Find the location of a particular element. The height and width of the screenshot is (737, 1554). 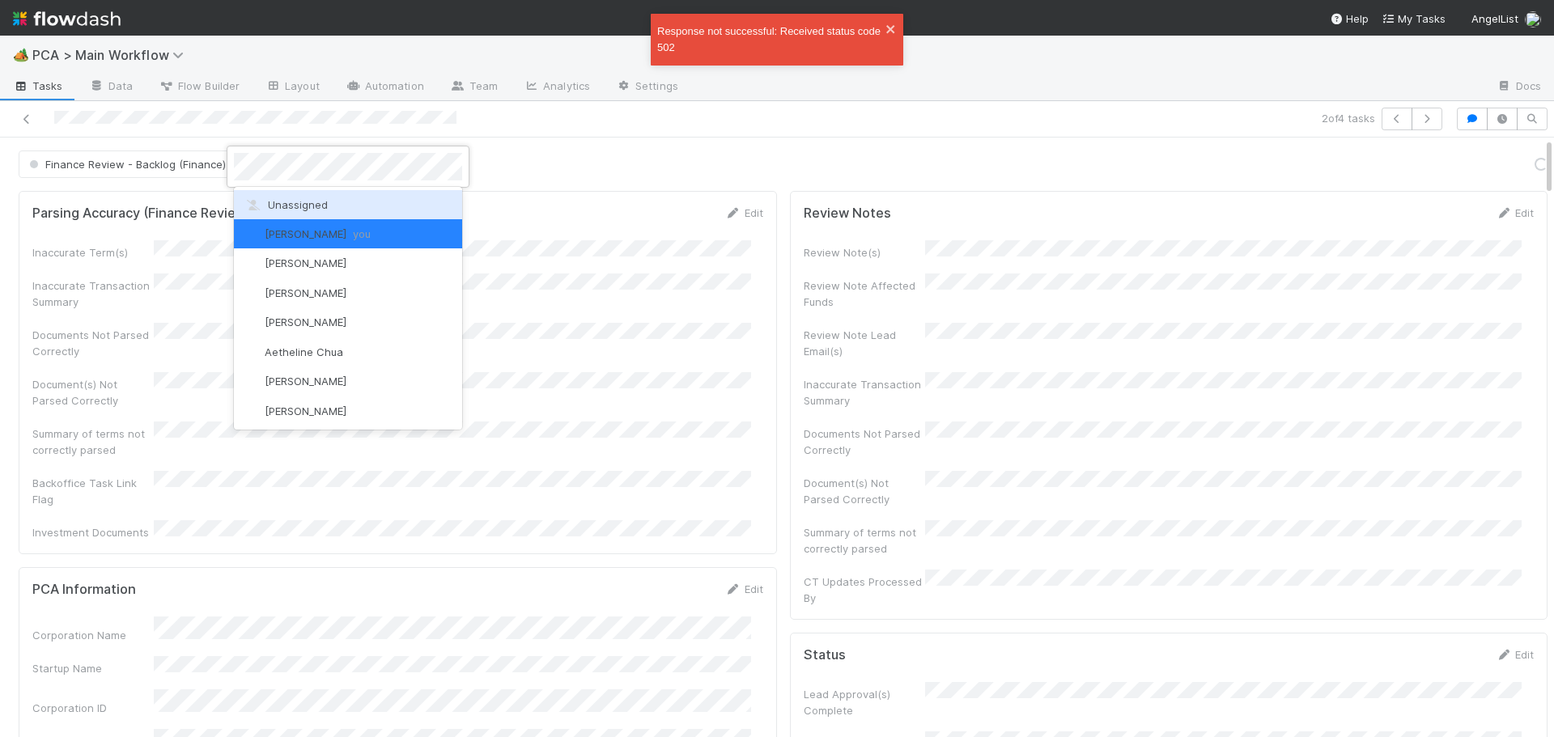

img: avatar_55c8bf04-bdf8-4706-8388-4c62d4787457.png is located at coordinates (252, 323).